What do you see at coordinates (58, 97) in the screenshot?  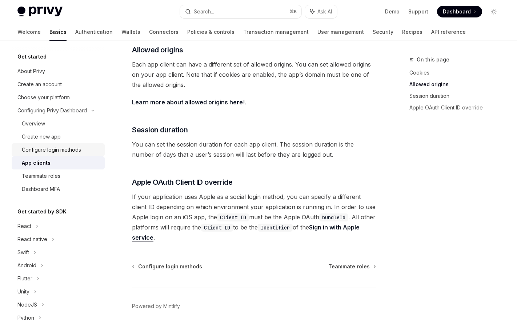 I see `a: Choose your platform` at bounding box center [58, 97].